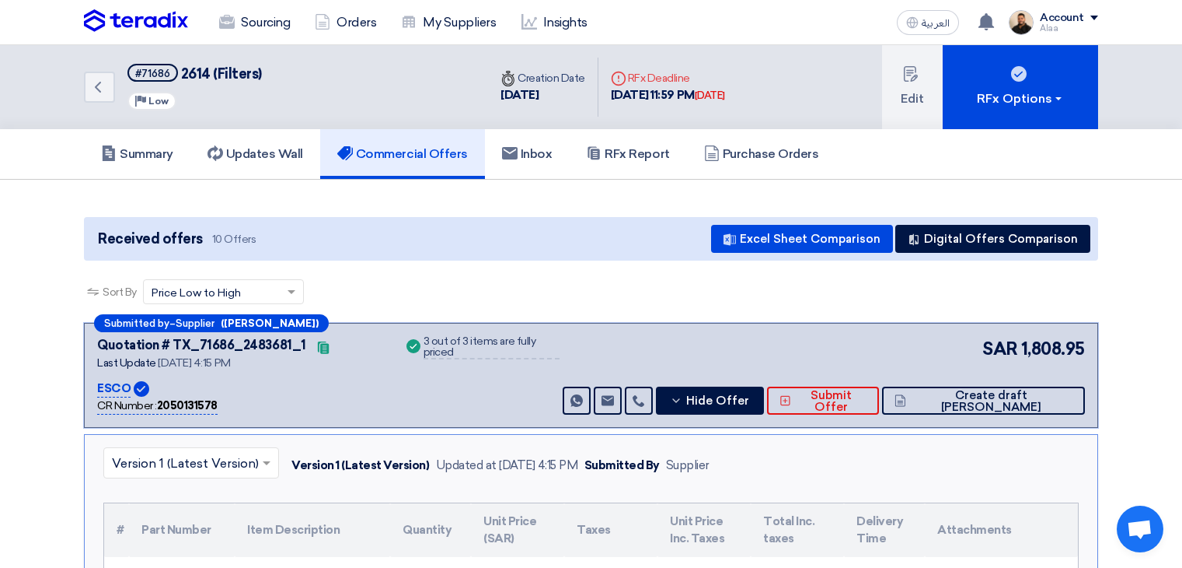  What do you see at coordinates (114, 389) in the screenshot?
I see `p: ESCO` at bounding box center [114, 389].